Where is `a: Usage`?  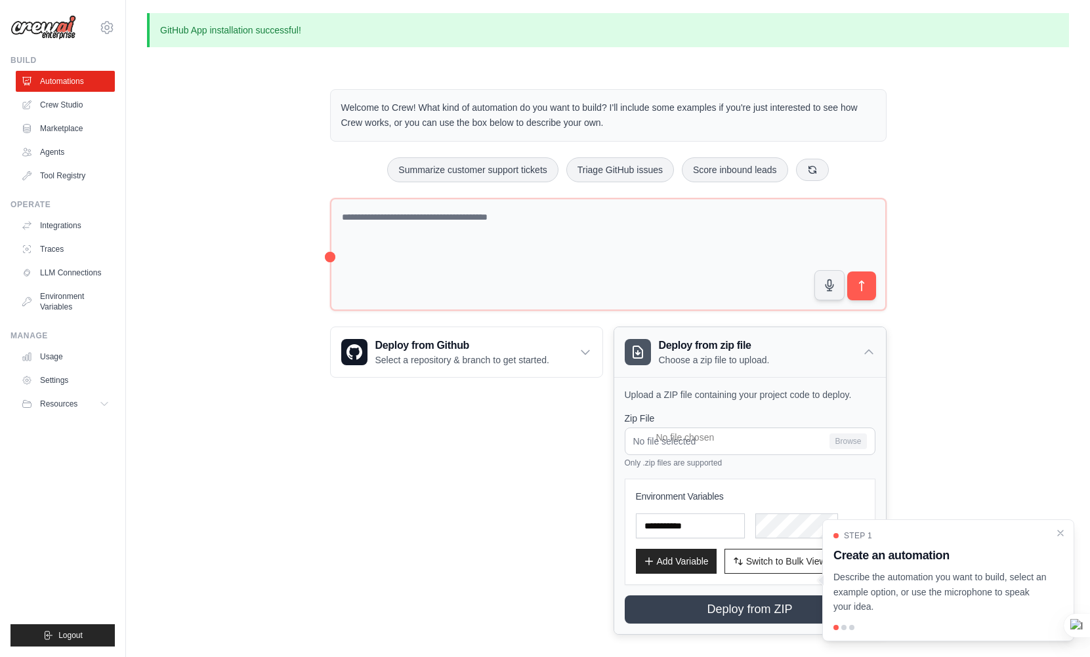 a: Usage is located at coordinates (65, 357).